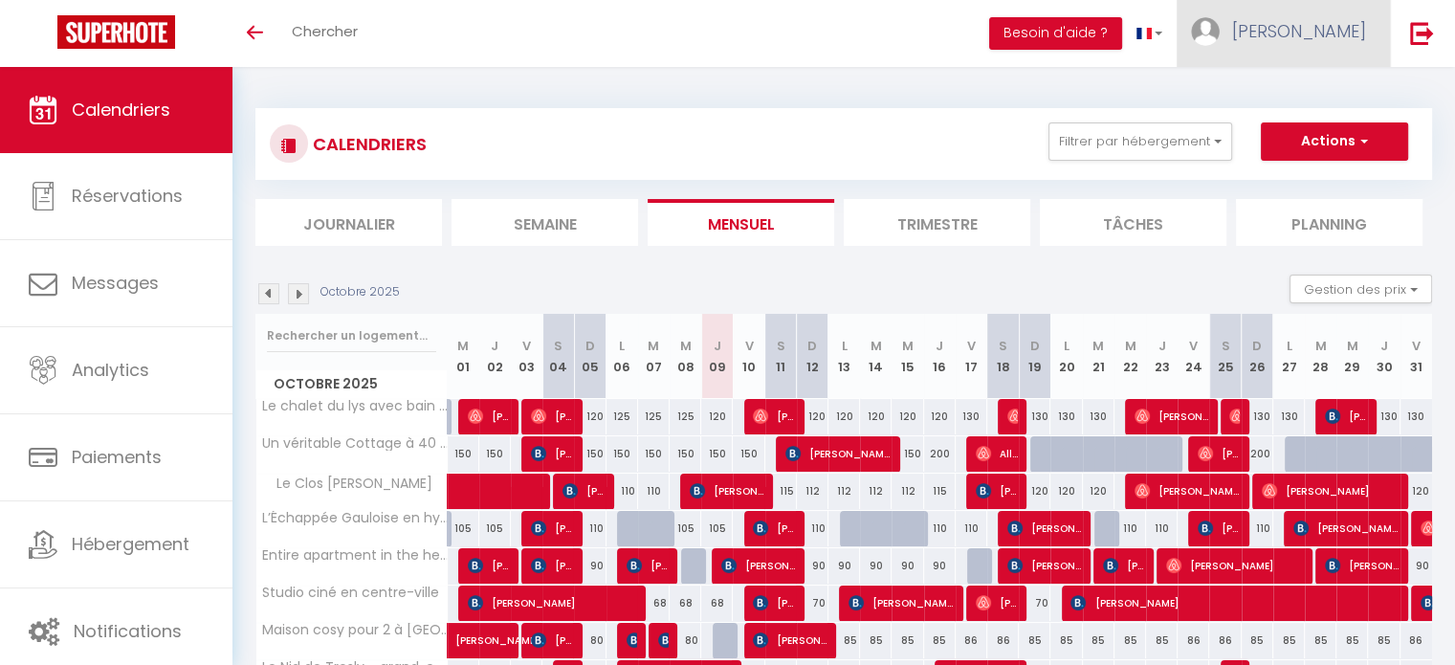 The image size is (1455, 665). I want to click on span: Entire apartment in the heart of the city center, so click(355, 555).